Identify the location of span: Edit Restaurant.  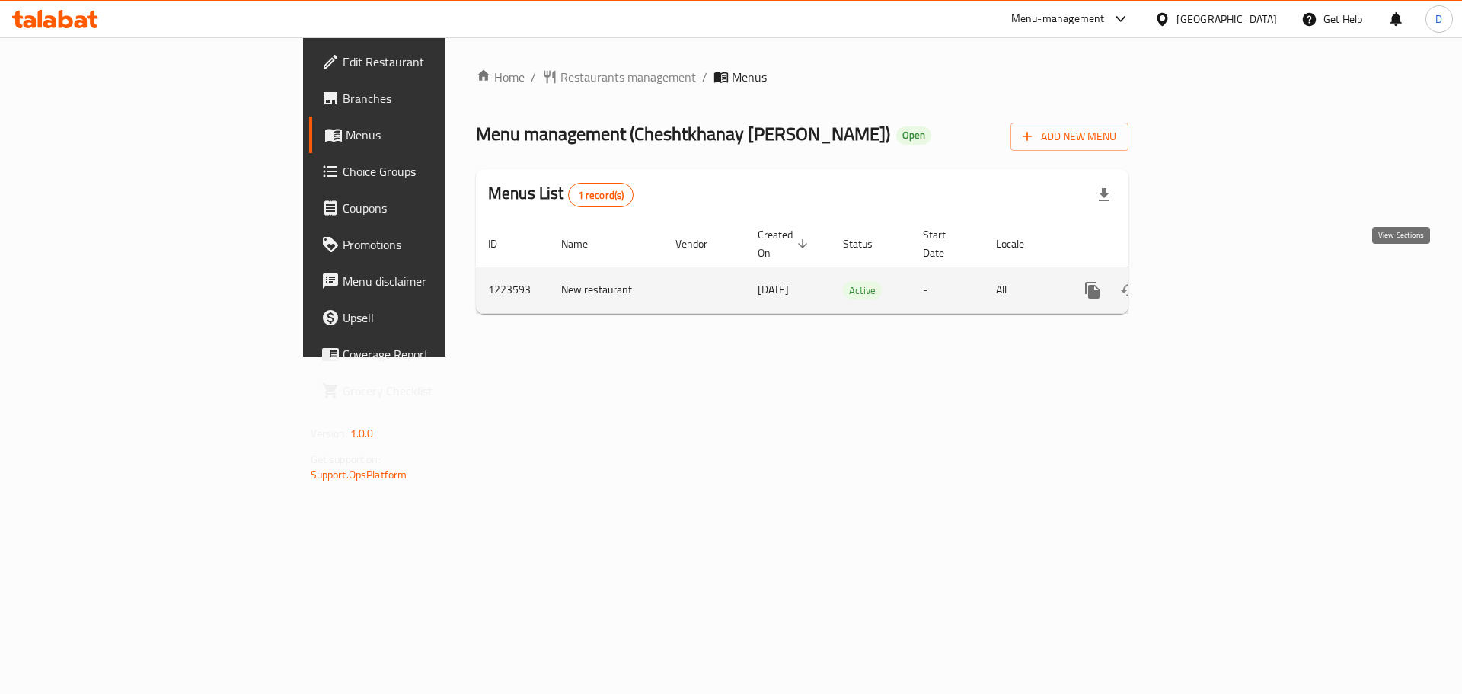
(439, 62).